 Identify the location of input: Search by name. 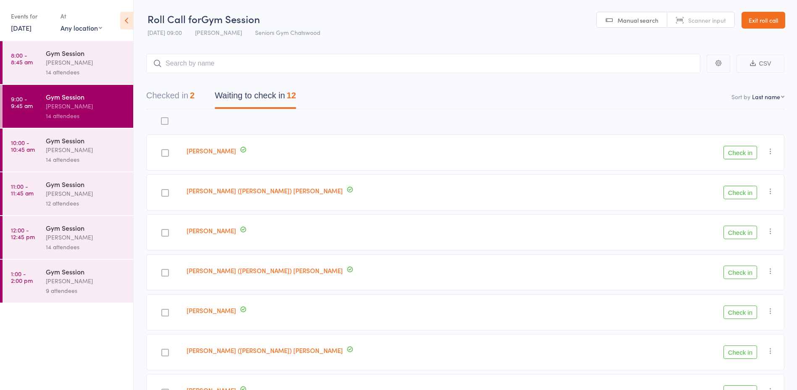
(423, 63).